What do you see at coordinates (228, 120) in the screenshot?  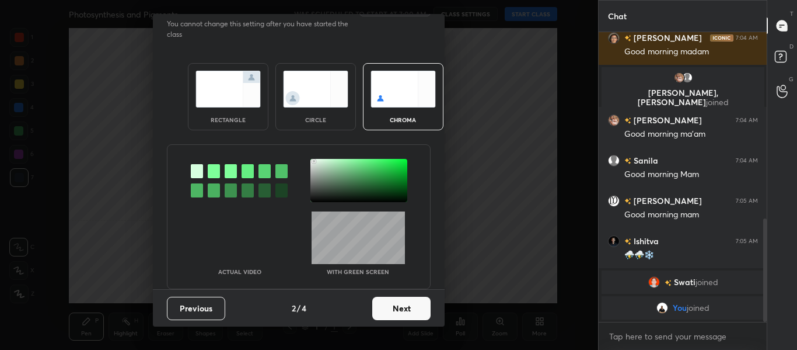 I see `div: rectangle` at bounding box center [228, 120].